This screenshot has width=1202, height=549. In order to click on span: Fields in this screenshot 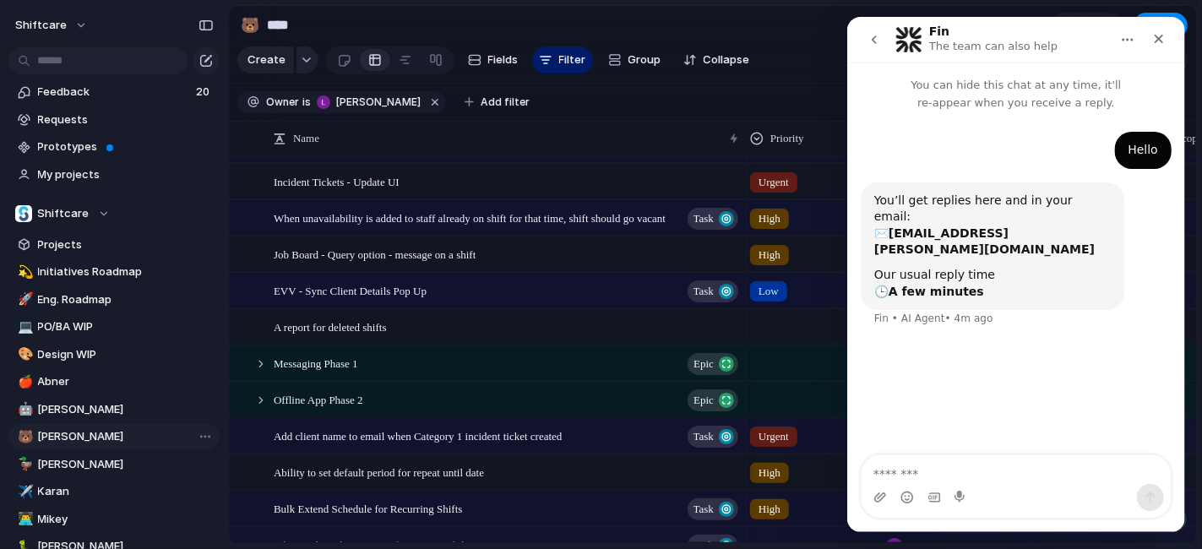, I will do `click(504, 60)`.